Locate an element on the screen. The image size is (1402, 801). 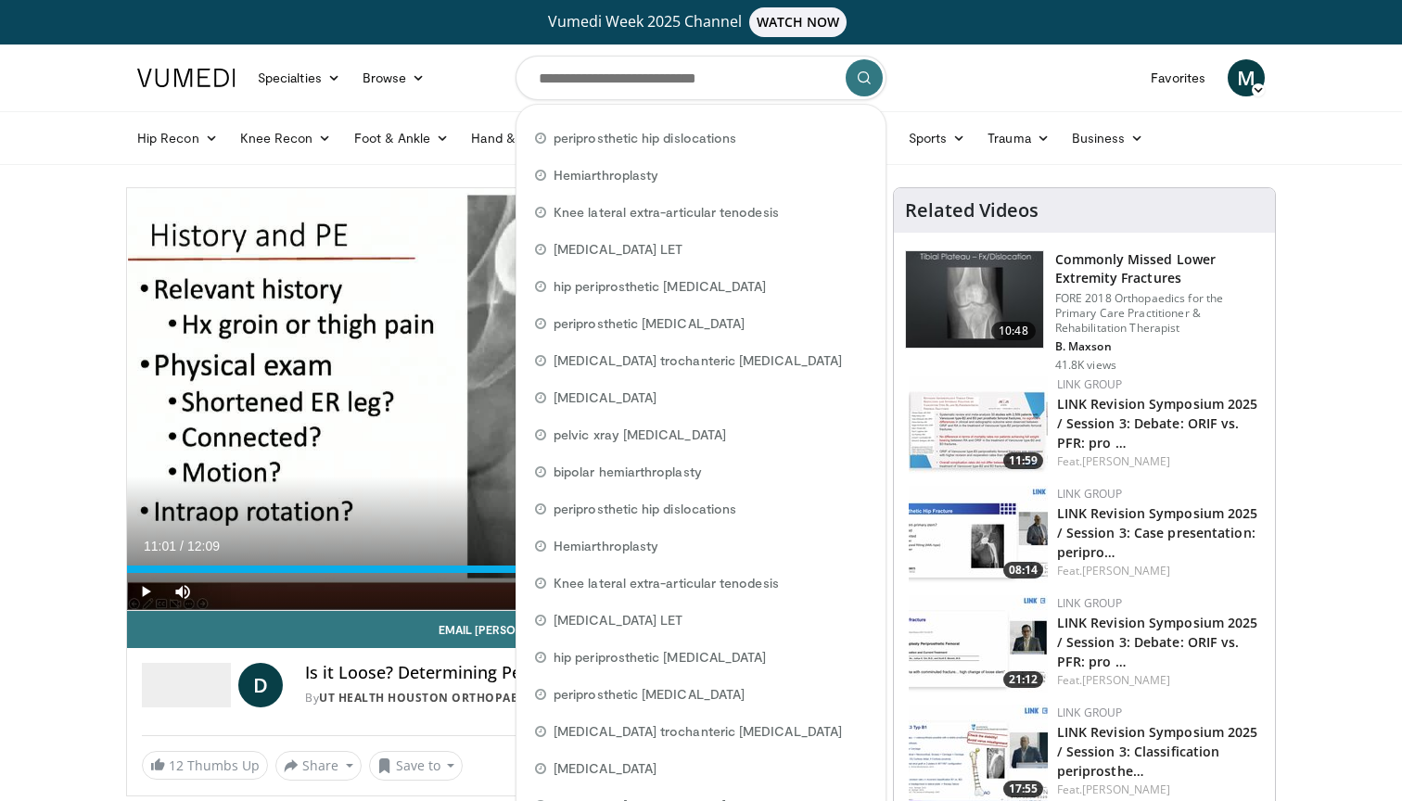
img: VuMedi Logo is located at coordinates (186, 78).